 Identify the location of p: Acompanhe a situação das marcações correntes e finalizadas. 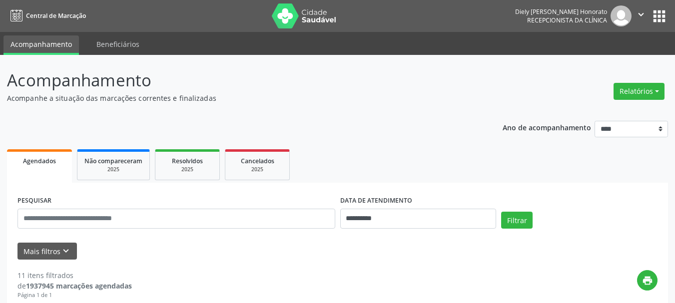
(238, 98).